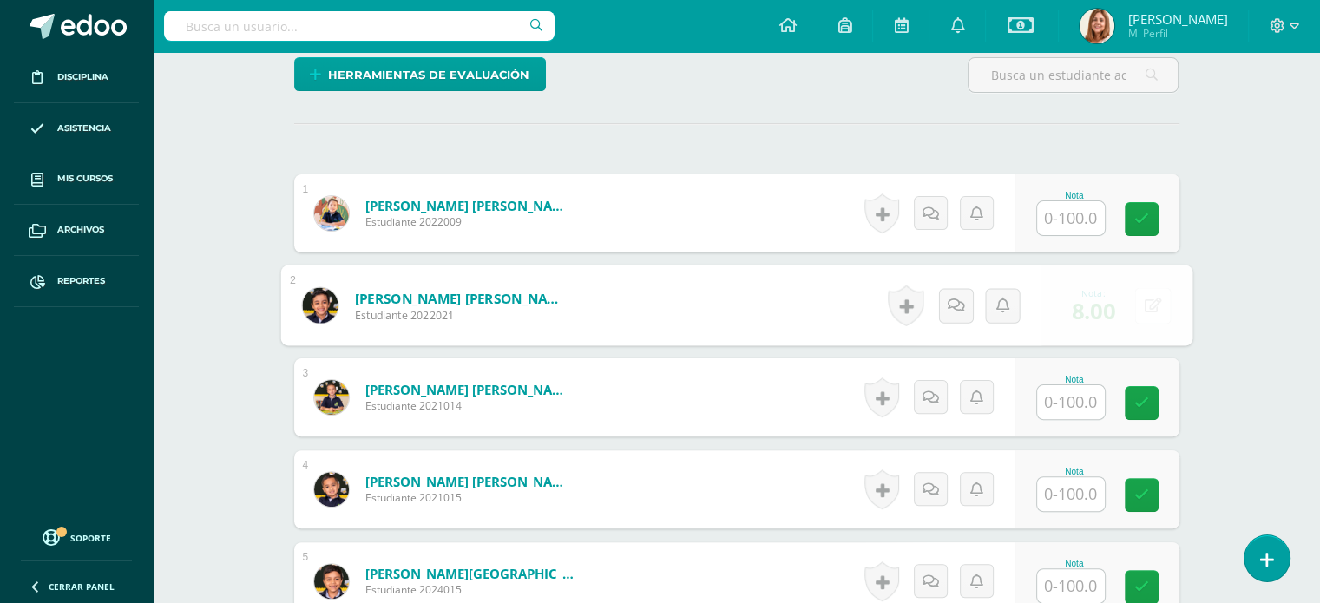 This screenshot has height=603, width=1320. Describe the element at coordinates (469, 405) in the screenshot. I see `span: Estudiante 2021014` at that location.